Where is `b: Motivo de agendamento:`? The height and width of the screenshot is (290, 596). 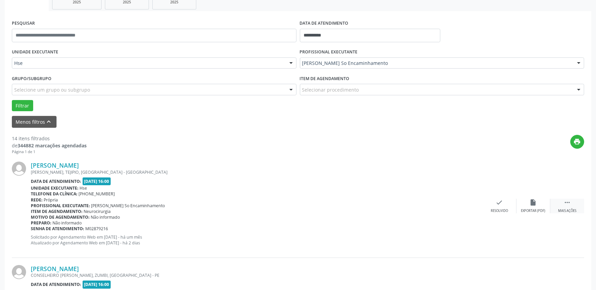
b: Motivo de agendamento: is located at coordinates (60, 217).